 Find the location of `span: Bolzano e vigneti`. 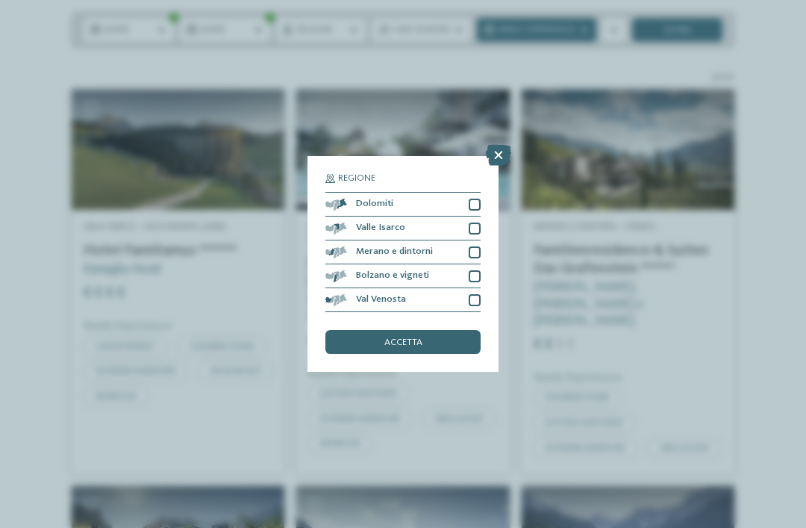

span: Bolzano e vigneti is located at coordinates (393, 275).